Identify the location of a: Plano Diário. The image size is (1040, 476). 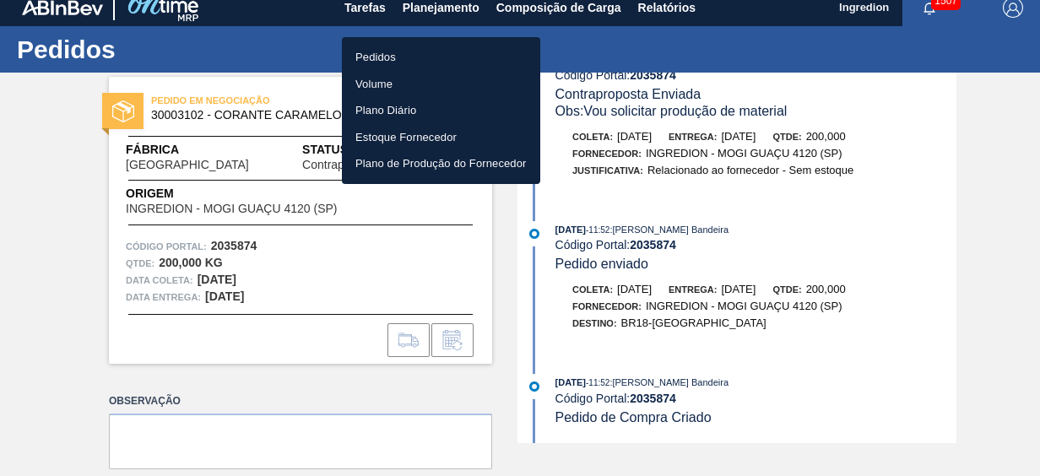
(441, 111).